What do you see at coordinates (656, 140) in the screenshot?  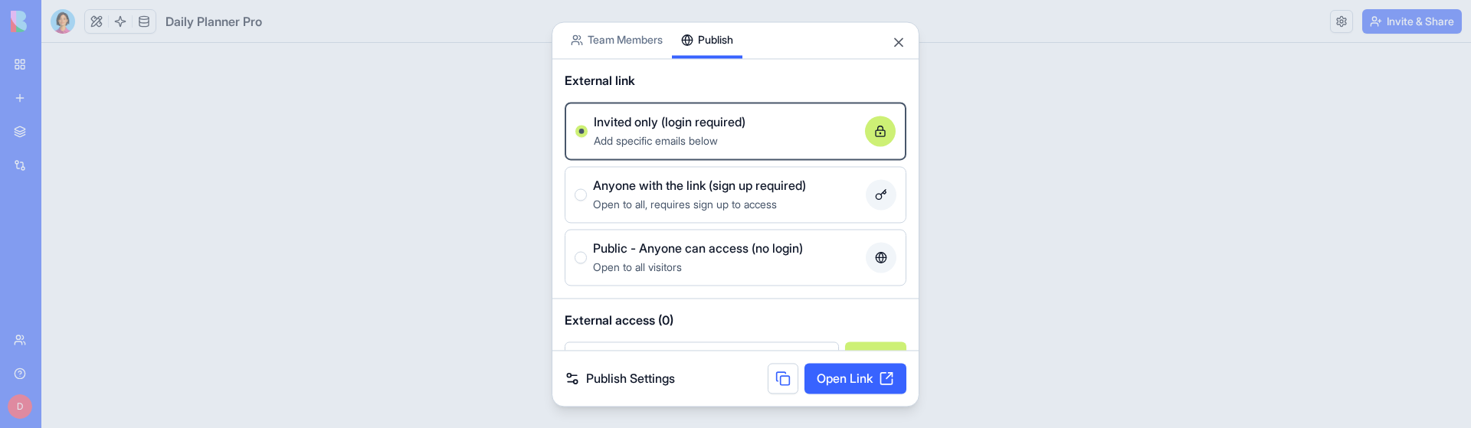 I see `span: Add specific emails below` at bounding box center [656, 140].